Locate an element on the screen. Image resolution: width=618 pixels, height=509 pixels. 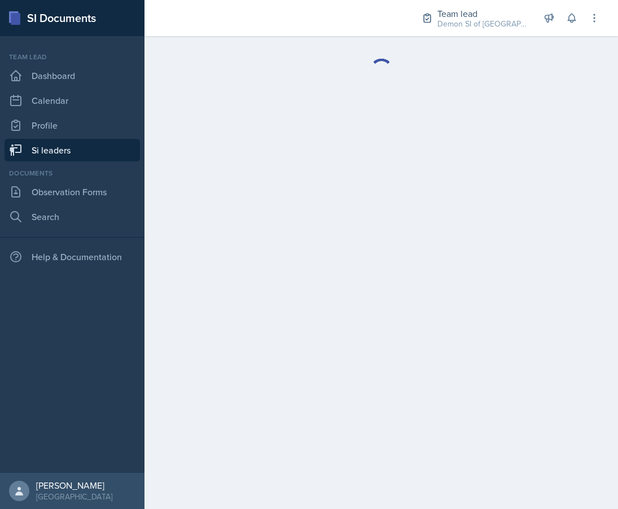
div: Help & Documentation is located at coordinates (72, 257).